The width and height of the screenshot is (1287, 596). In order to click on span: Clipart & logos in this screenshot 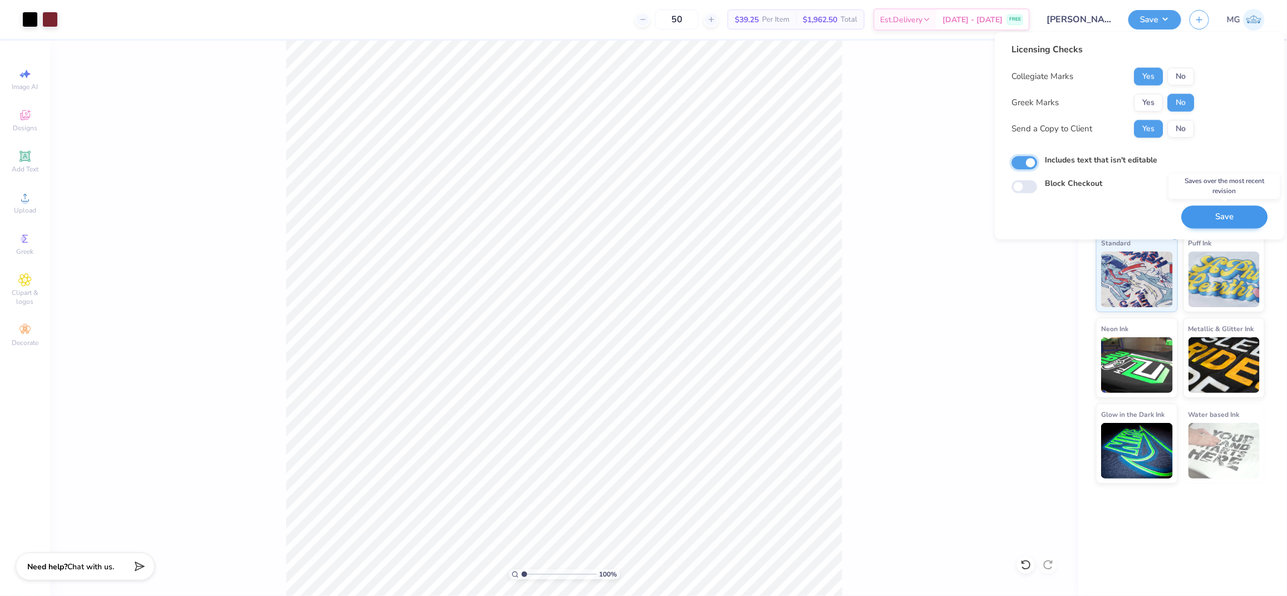, I will do `click(25, 297)`.